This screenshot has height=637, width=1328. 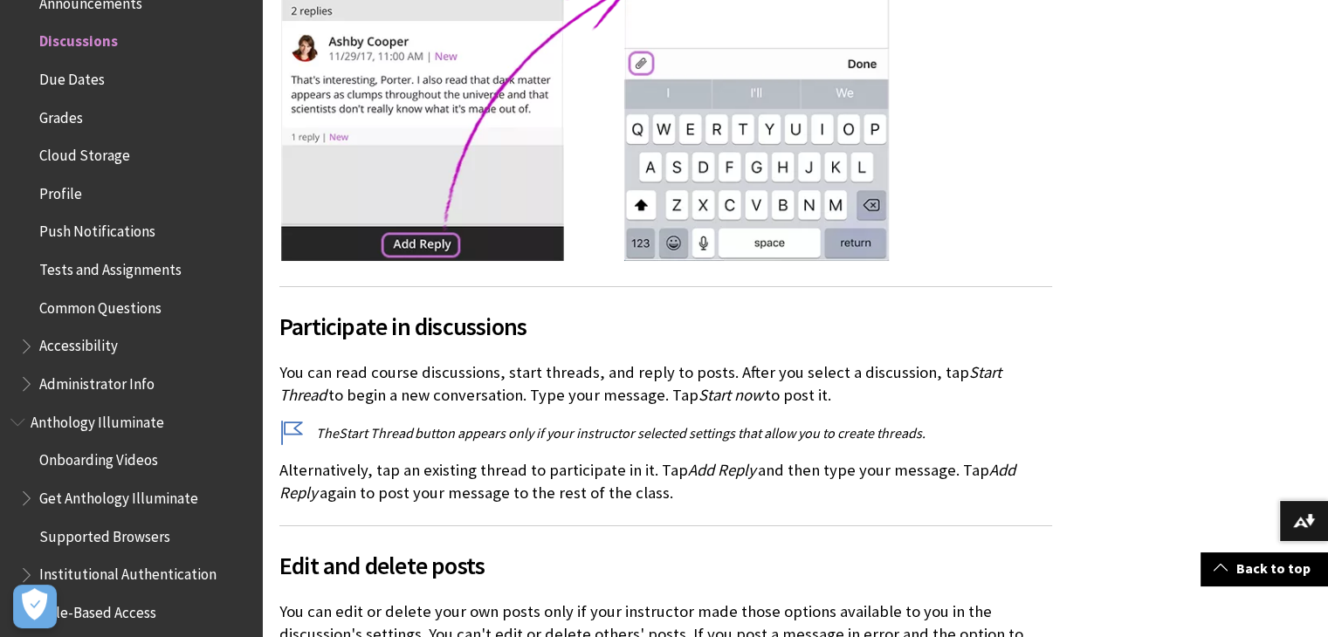 I want to click on p: Alternatively, tap an existing thread to participate in it. Tap and then type your message. Tap a..., so click(x=665, y=482).